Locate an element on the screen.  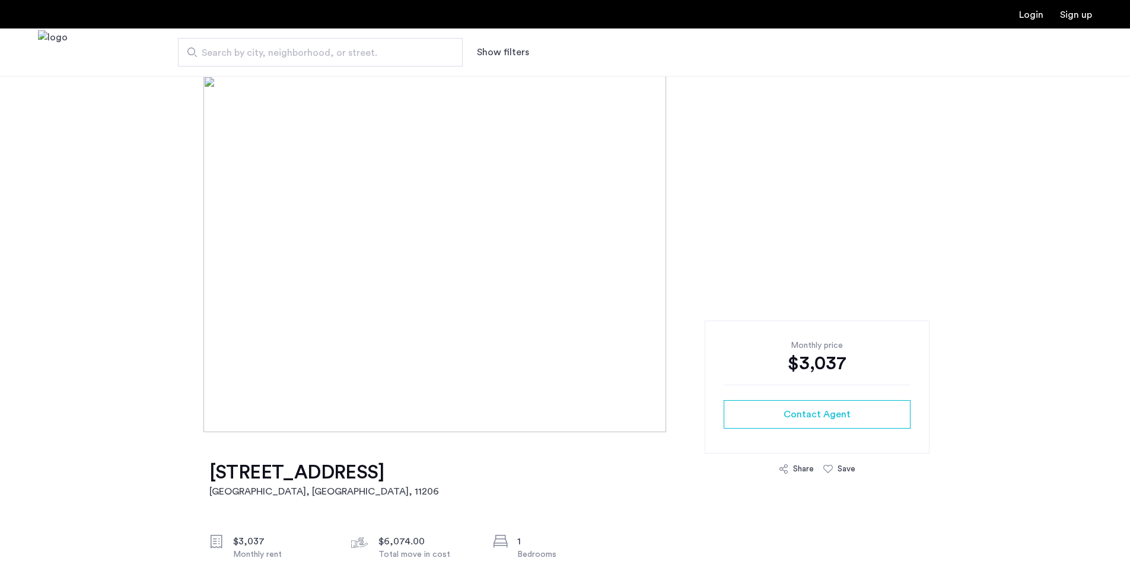
div: Monthly rent is located at coordinates (283, 554).